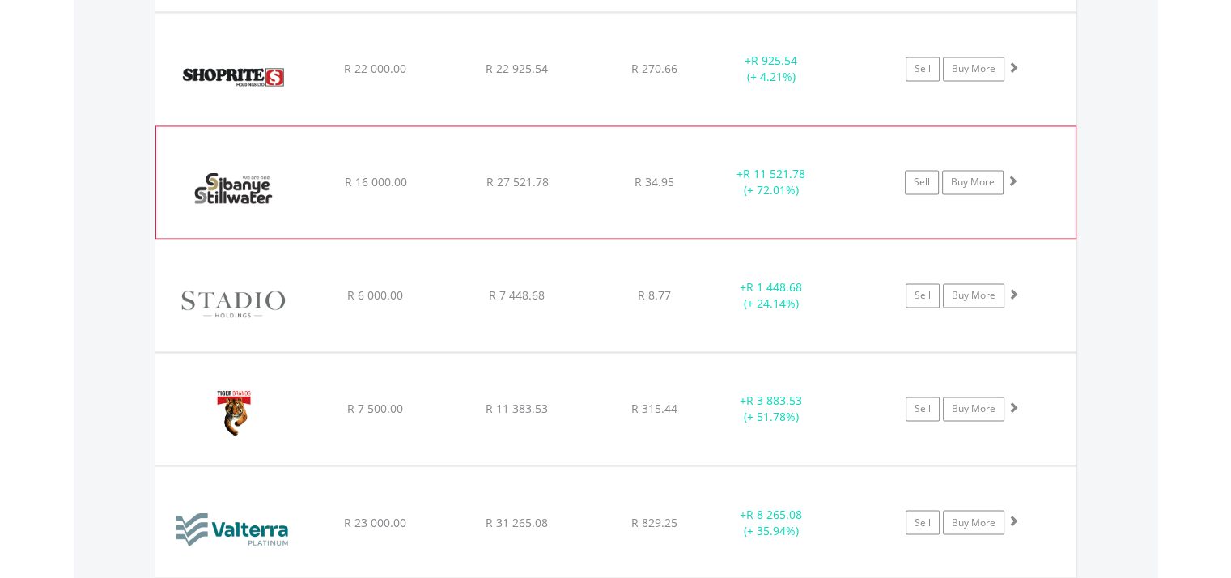  Describe the element at coordinates (233, 303) in the screenshot. I see `img: EQU.ZA.SDO.png` at that location.